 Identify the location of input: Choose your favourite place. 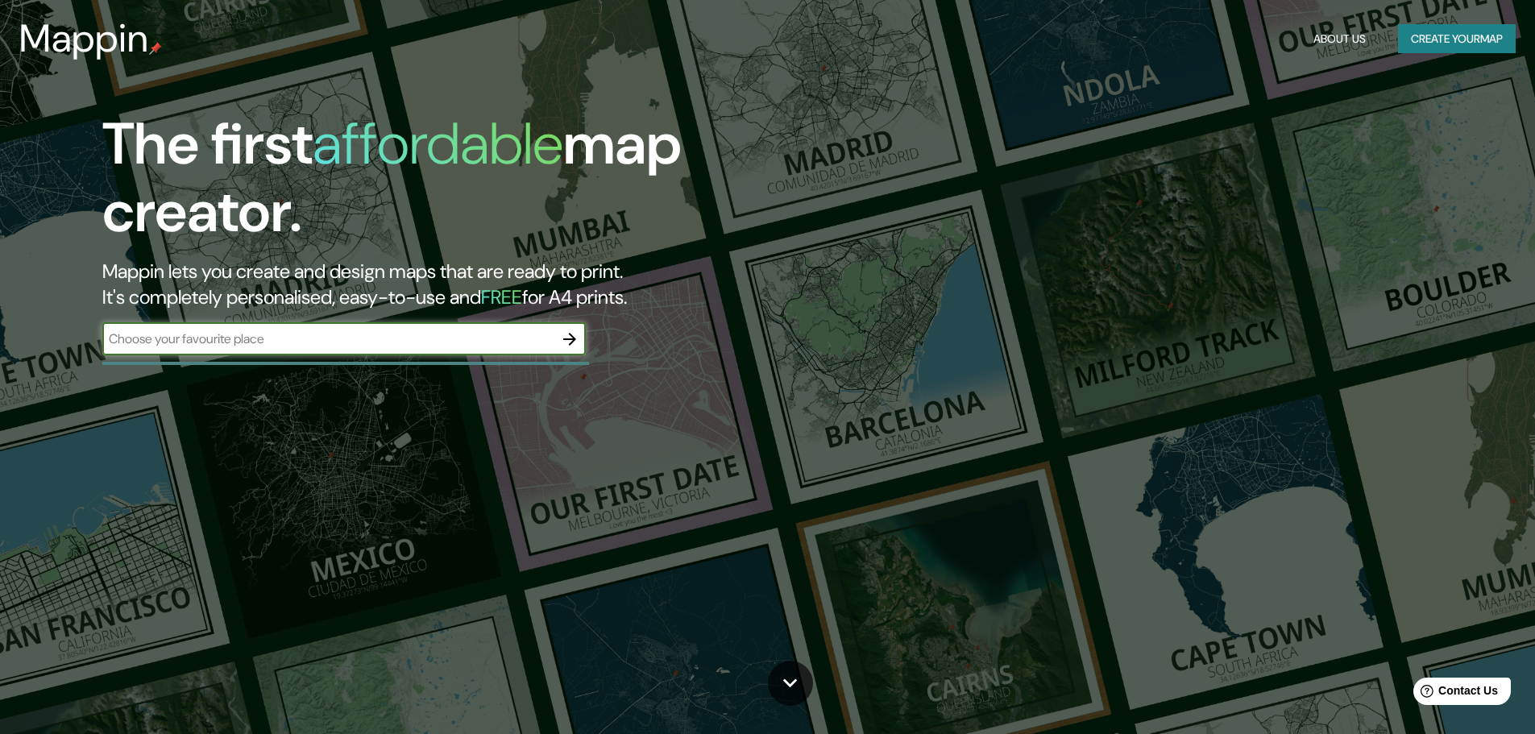
(328, 338).